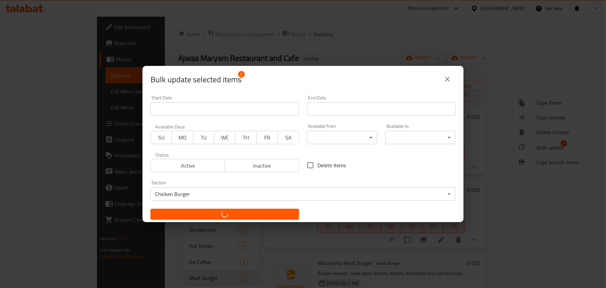 Image resolution: width=606 pixels, height=288 pixels. Describe the element at coordinates (267, 137) in the screenshot. I see `span: FR` at that location.